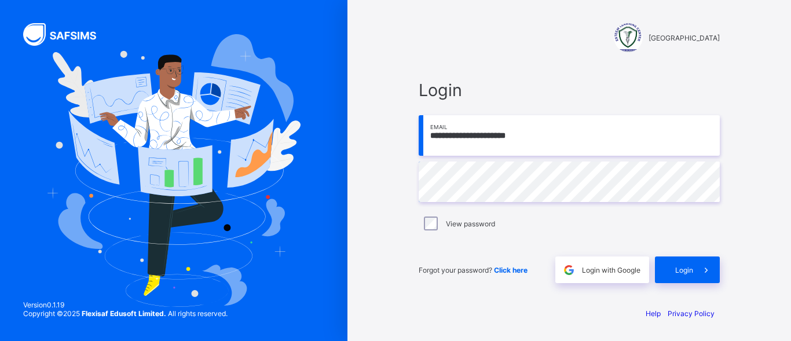 The image size is (791, 341). I want to click on span: Copyright © 2025 All rights reserved., so click(125, 313).